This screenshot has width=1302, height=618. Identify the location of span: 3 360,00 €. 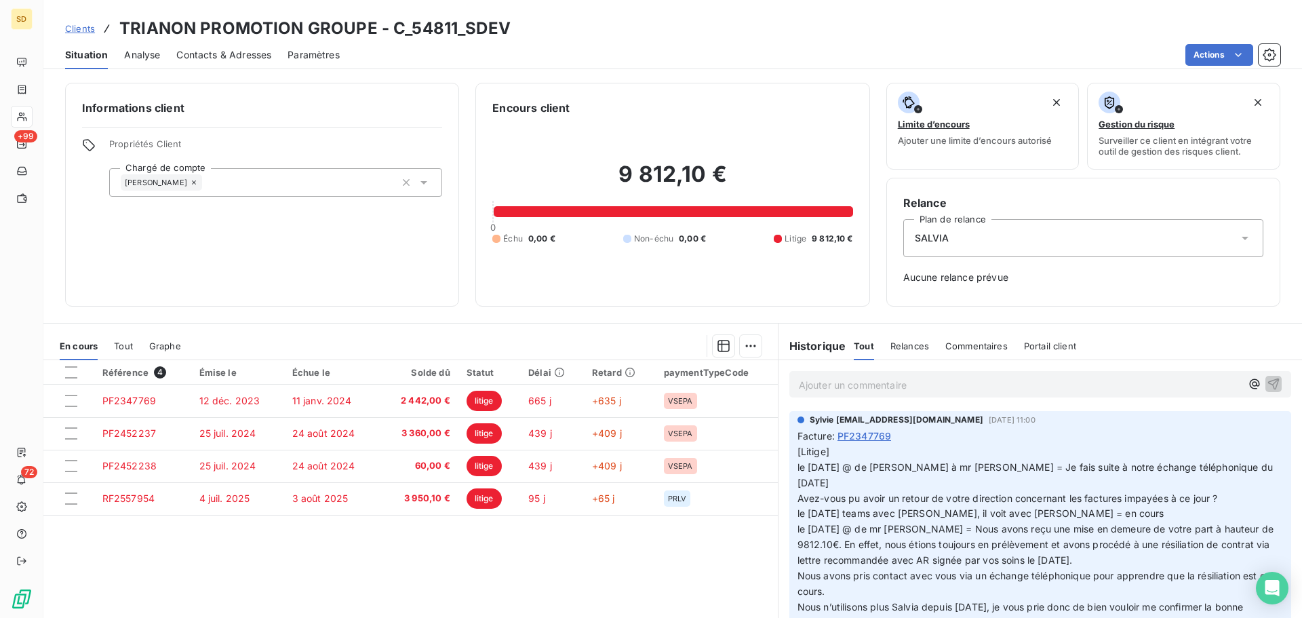
(418, 433).